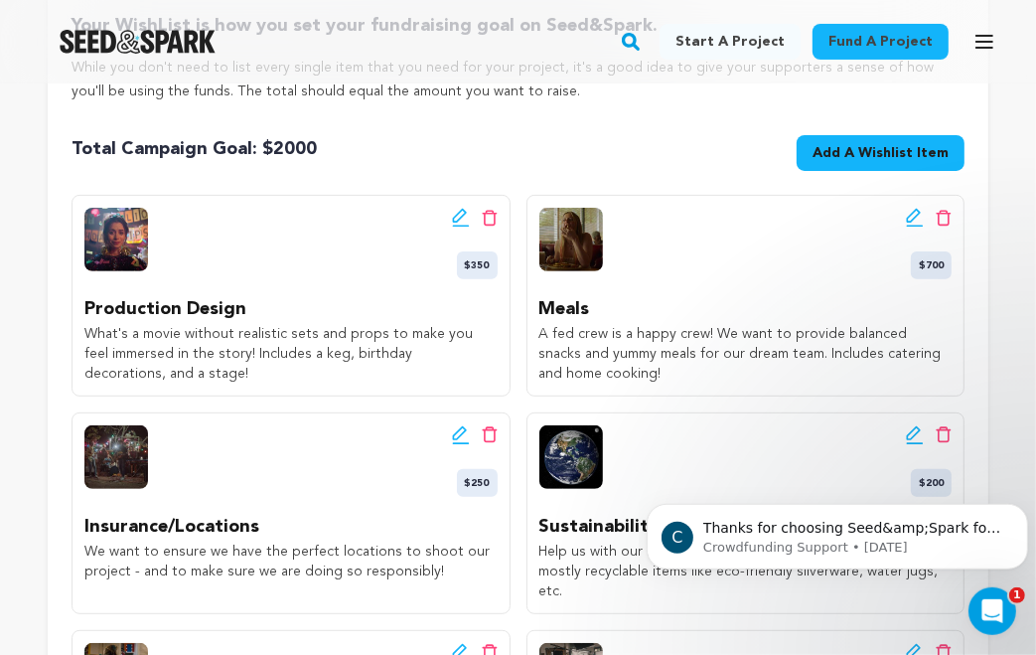  Describe the element at coordinates (746, 571) in the screenshot. I see `p: Help us with our sustainability promise! We will be purchasing mostly recyclable items like eco-f...` at that location.